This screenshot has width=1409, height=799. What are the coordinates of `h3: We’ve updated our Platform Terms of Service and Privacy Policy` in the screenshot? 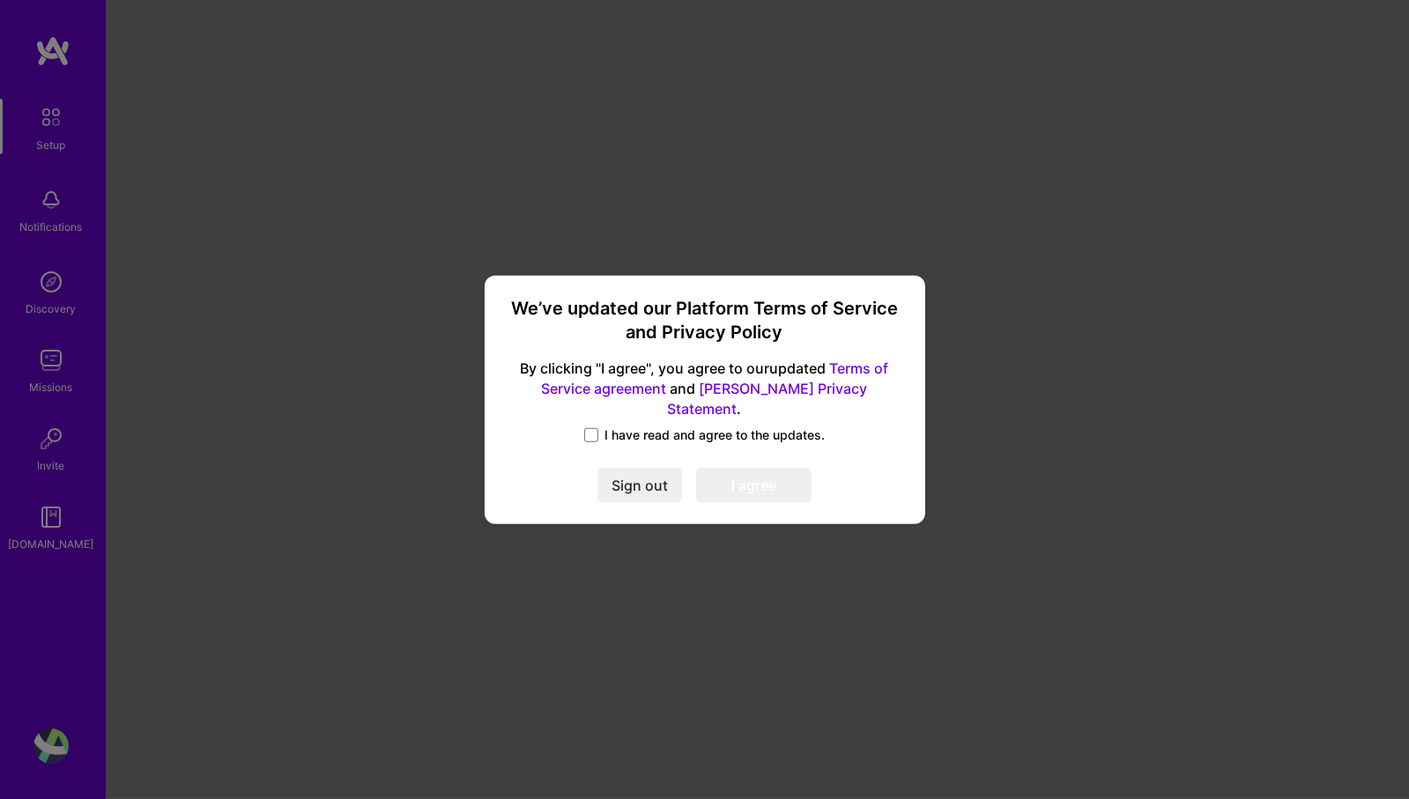 It's located at (705, 320).